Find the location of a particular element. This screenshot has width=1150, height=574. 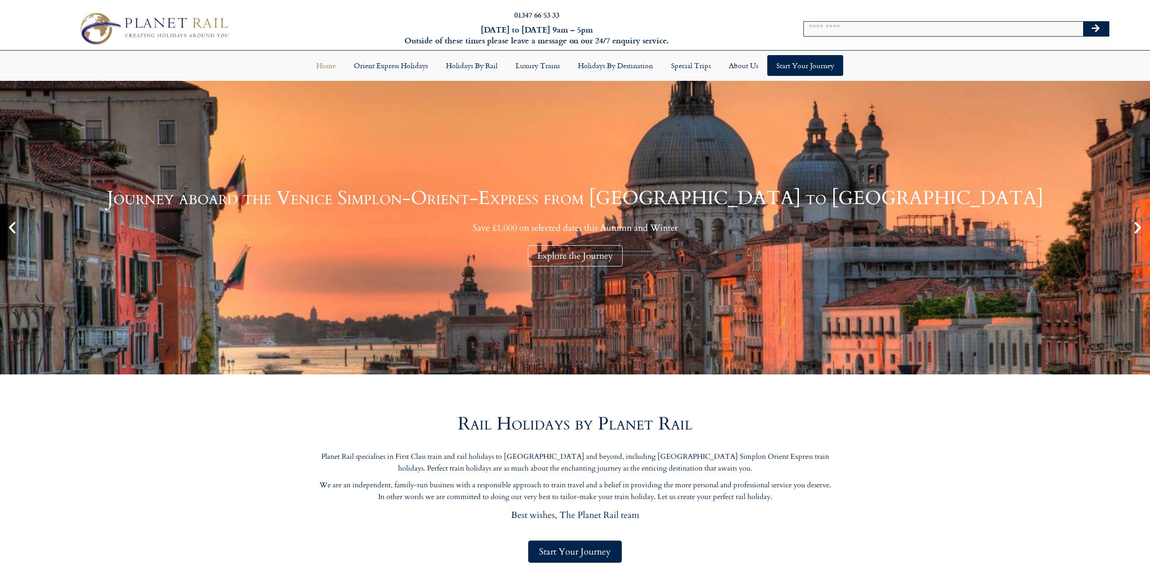

nav: Menu is located at coordinates (575, 66).